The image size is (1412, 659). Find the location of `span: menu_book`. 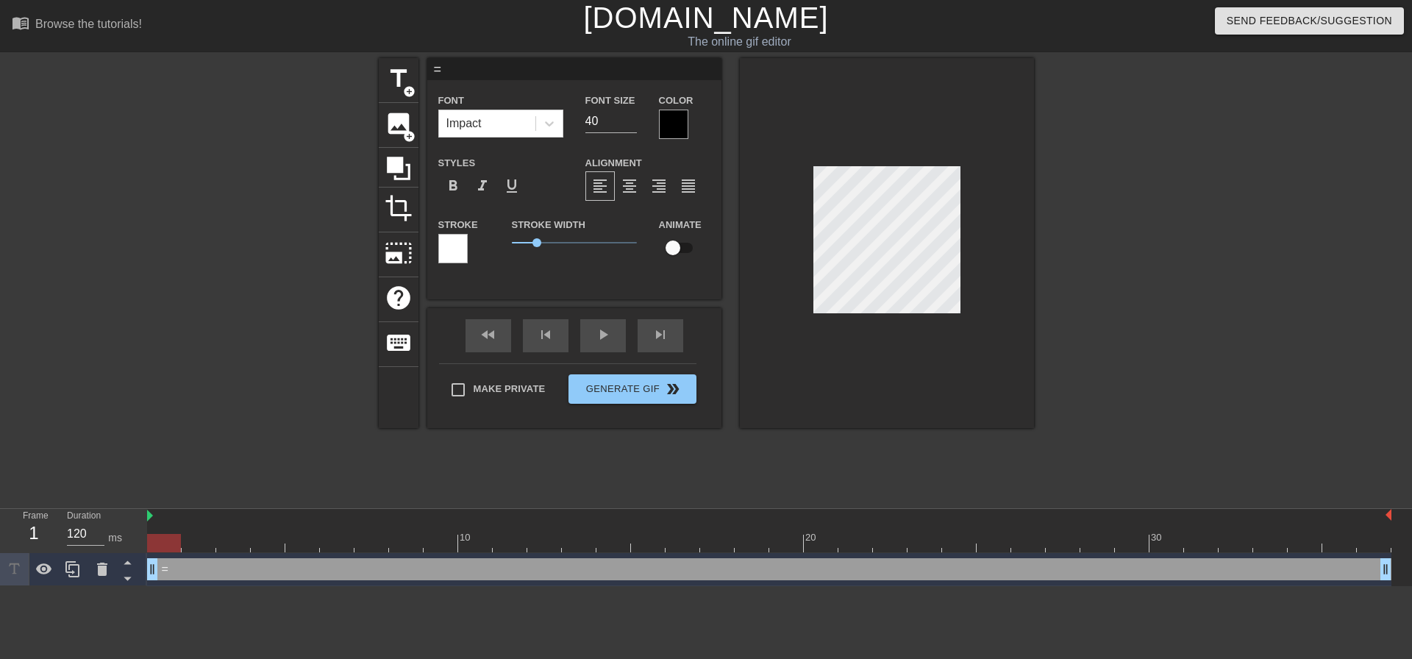

span: menu_book is located at coordinates (21, 23).